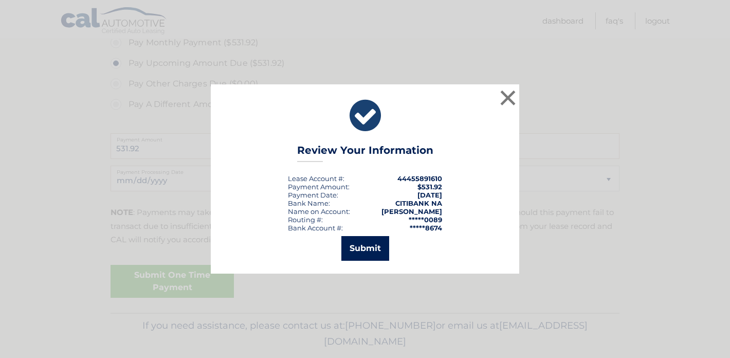  Describe the element at coordinates (315, 228) in the screenshot. I see `div: Bank Account #:` at that location.